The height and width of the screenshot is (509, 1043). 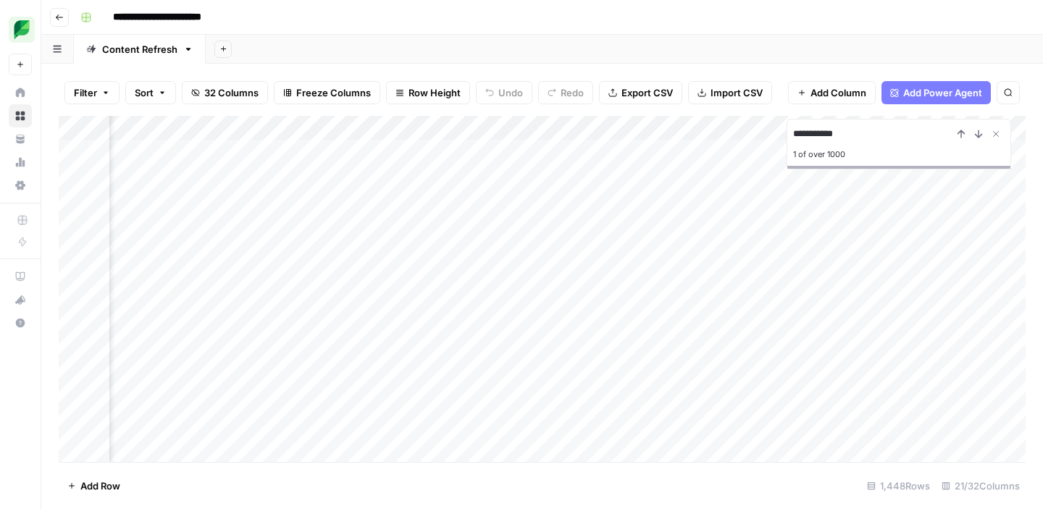 What do you see at coordinates (898, 486) in the screenshot?
I see `div: 1,448 Rows` at bounding box center [898, 486].